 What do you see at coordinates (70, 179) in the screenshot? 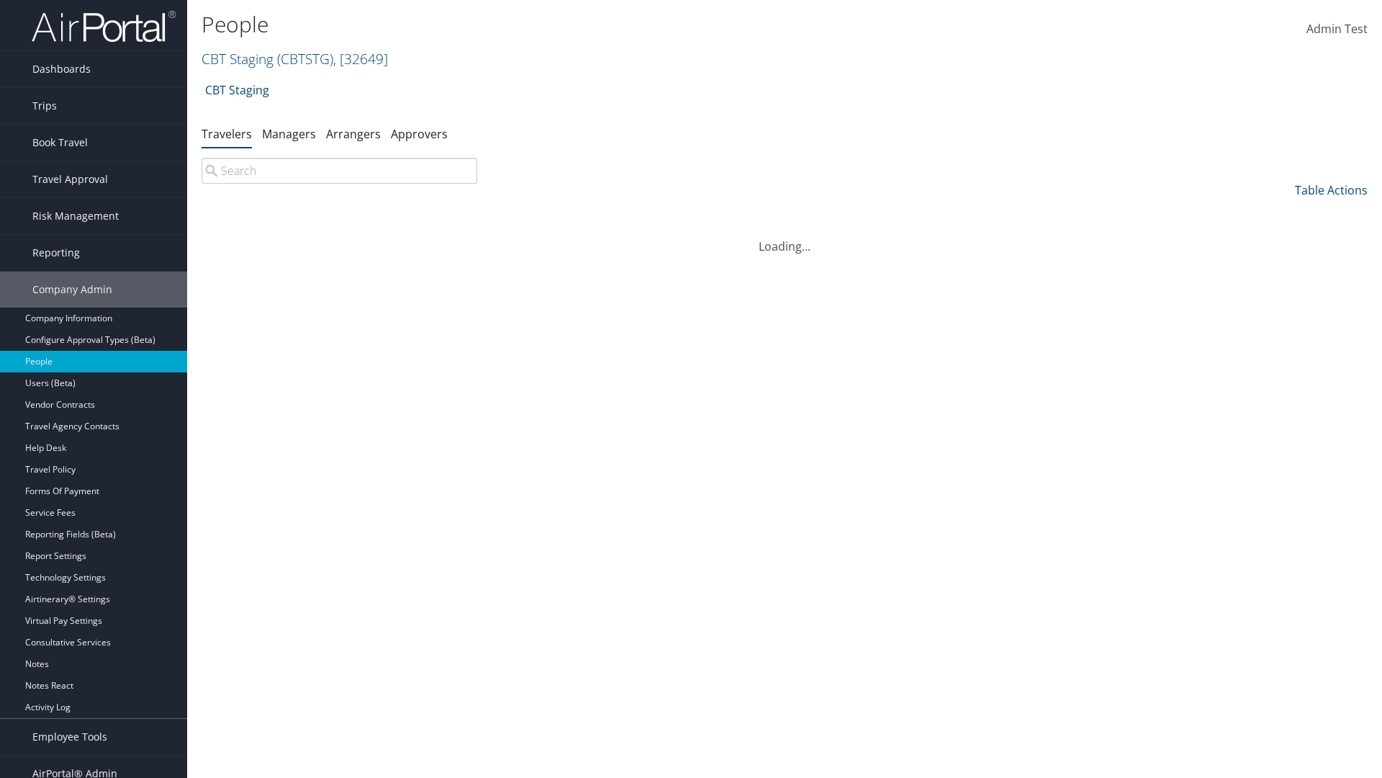
I see `span: Travel Approval` at bounding box center [70, 179].